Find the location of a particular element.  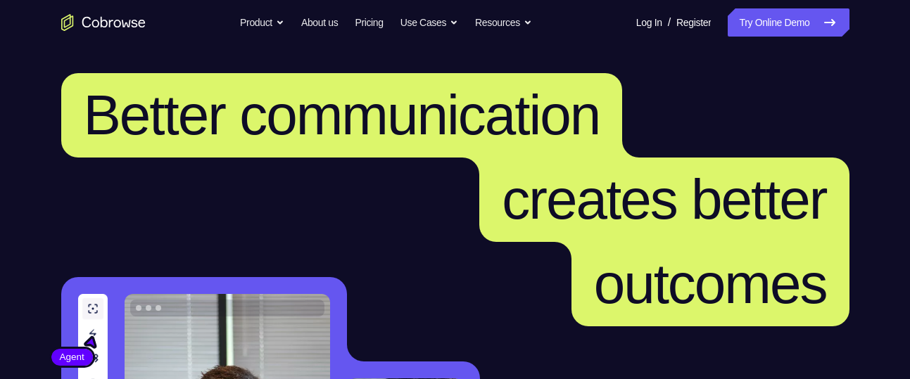

button: Use Cases is located at coordinates (429, 23).